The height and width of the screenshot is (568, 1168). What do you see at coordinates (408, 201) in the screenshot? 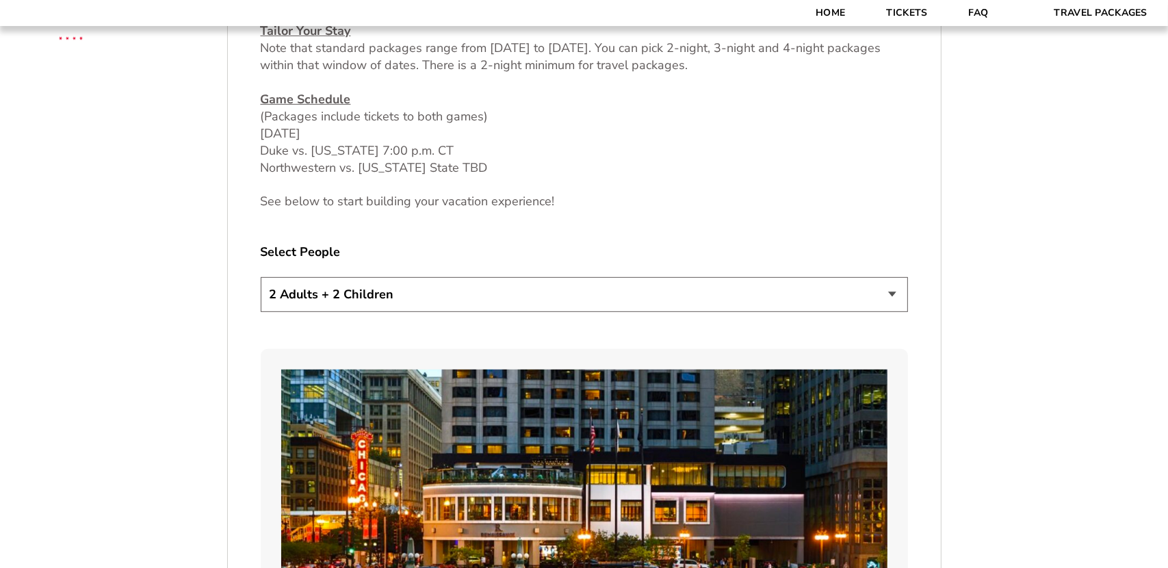
I see `span: See below to start building your vacation experience!` at bounding box center [408, 201].